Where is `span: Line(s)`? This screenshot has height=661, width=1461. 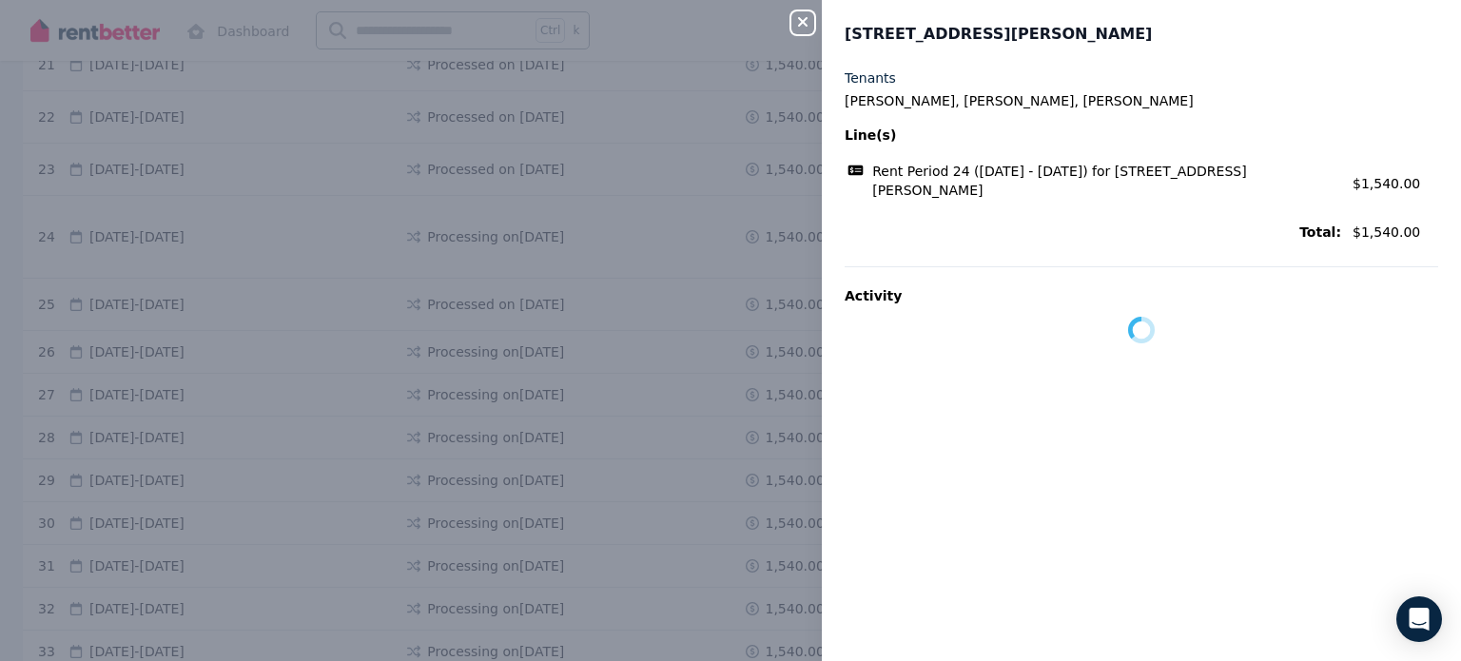 span: Line(s) is located at coordinates (1093, 135).